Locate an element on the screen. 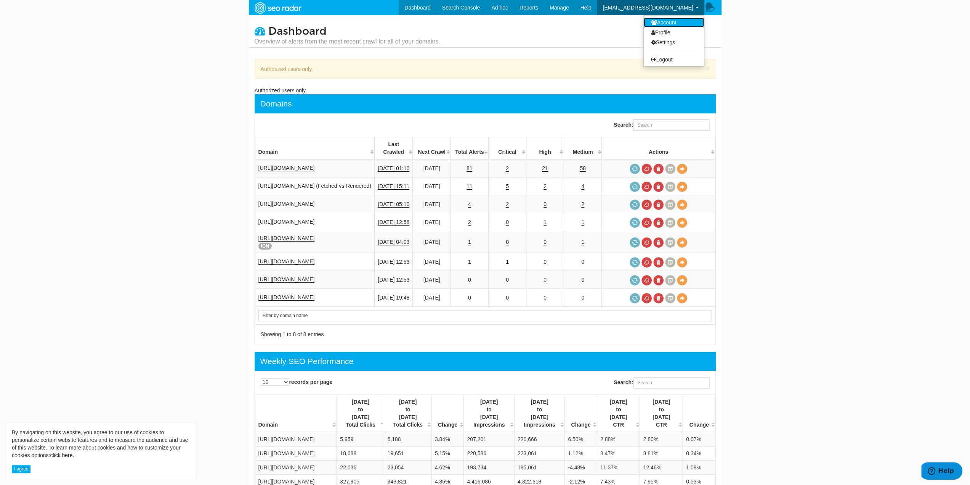 The width and height of the screenshot is (970, 485). td: 2.80% is located at coordinates (661, 439).